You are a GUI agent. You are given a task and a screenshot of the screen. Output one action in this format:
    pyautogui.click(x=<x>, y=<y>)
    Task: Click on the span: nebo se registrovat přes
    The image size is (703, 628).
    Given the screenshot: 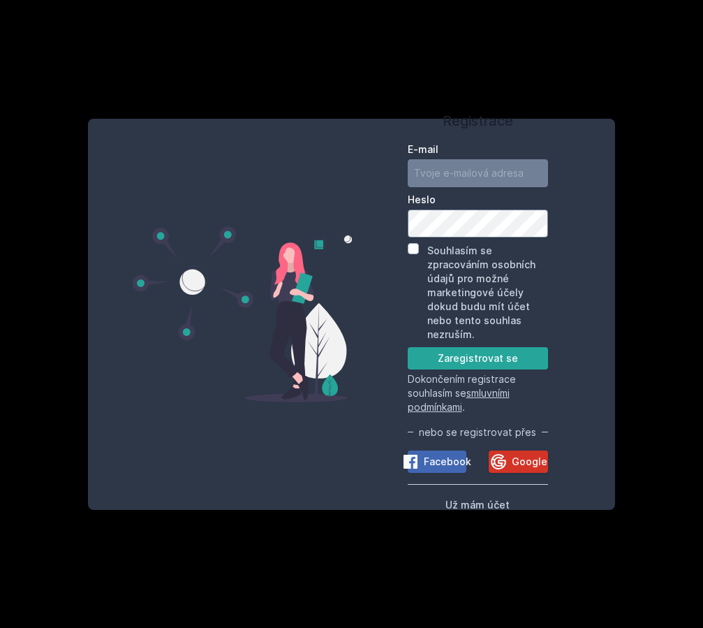 What is the action you would take?
    pyautogui.click(x=477, y=432)
    